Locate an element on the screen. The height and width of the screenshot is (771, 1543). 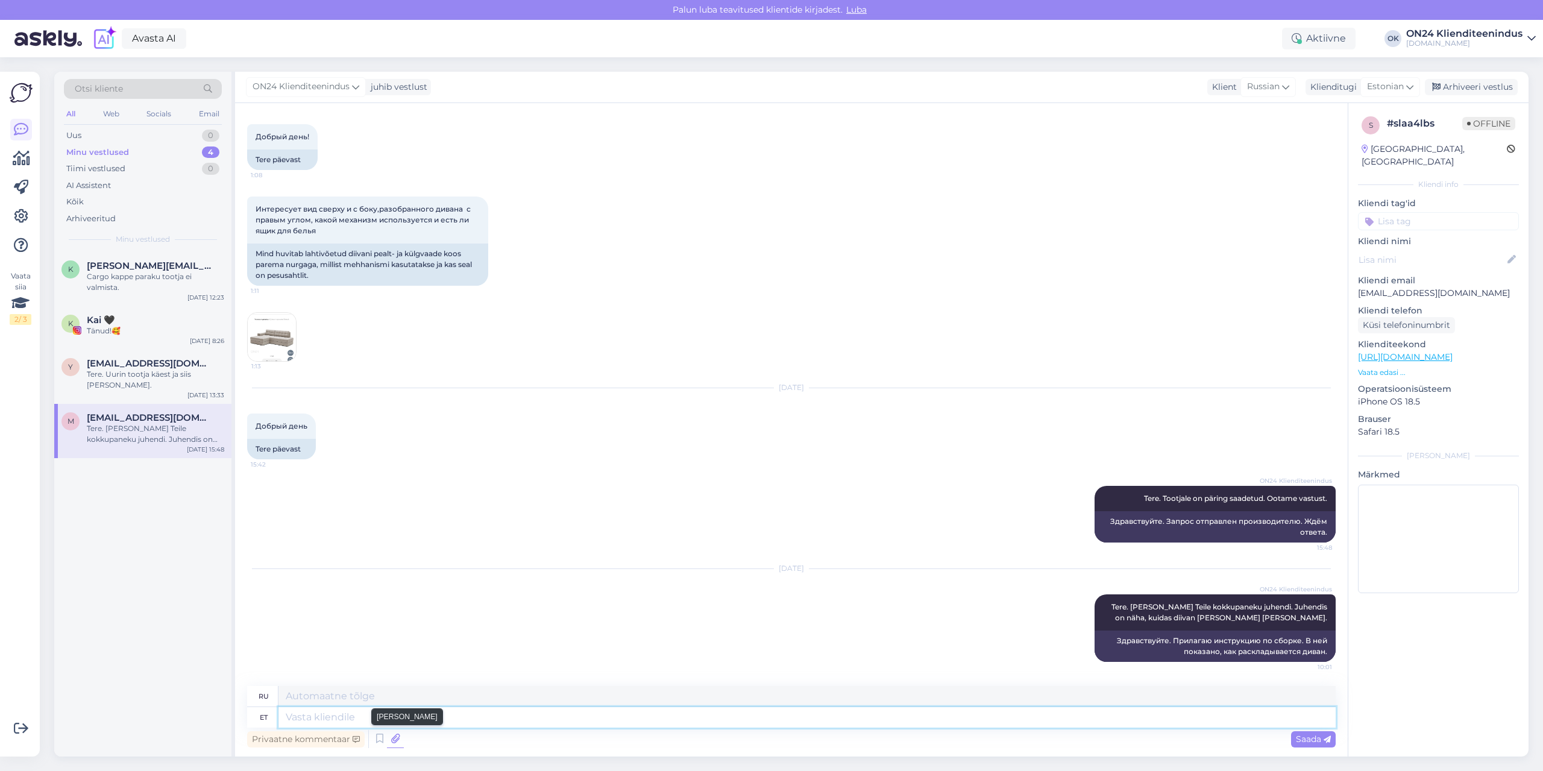
span: m is located at coordinates (71, 421).